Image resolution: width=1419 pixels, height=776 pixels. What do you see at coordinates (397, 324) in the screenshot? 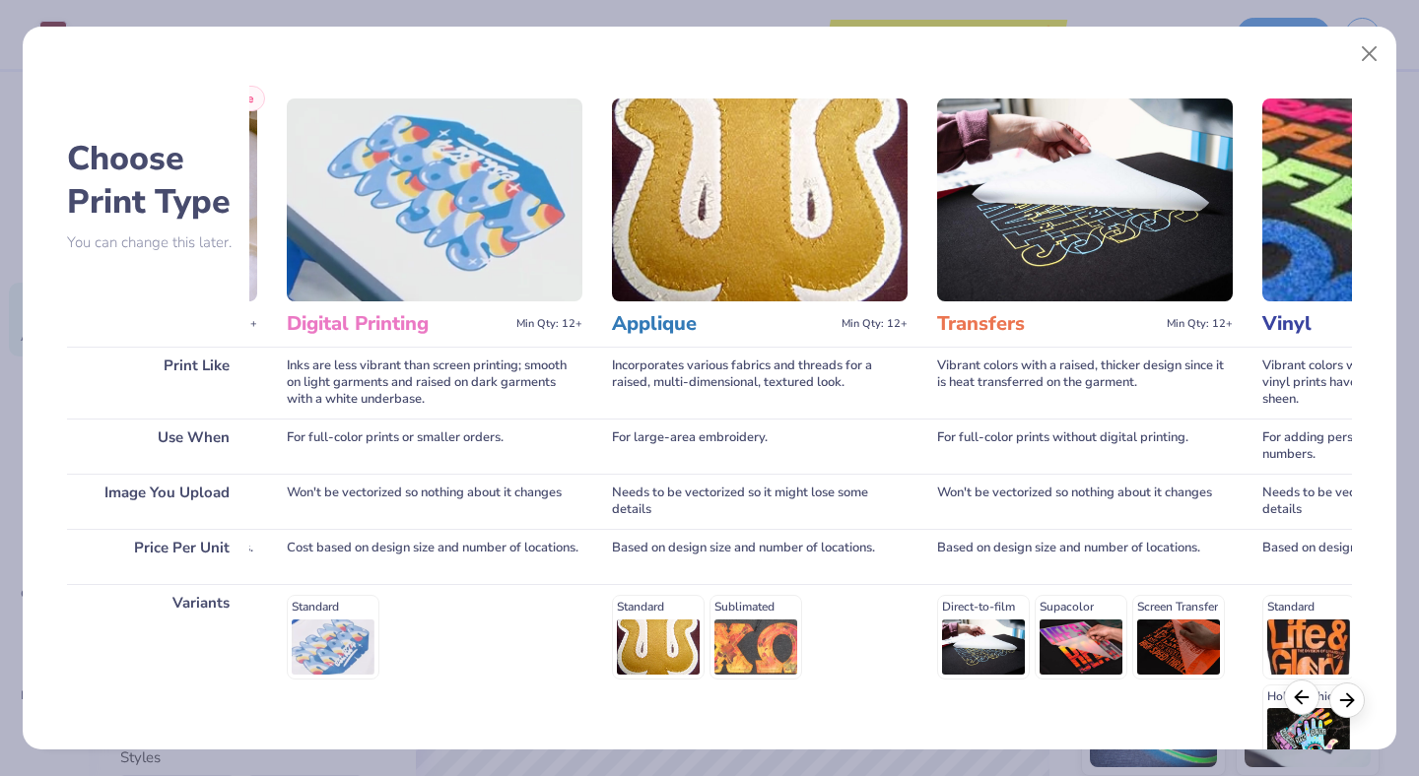
I see `h3: Digital Printing` at bounding box center [397, 324].